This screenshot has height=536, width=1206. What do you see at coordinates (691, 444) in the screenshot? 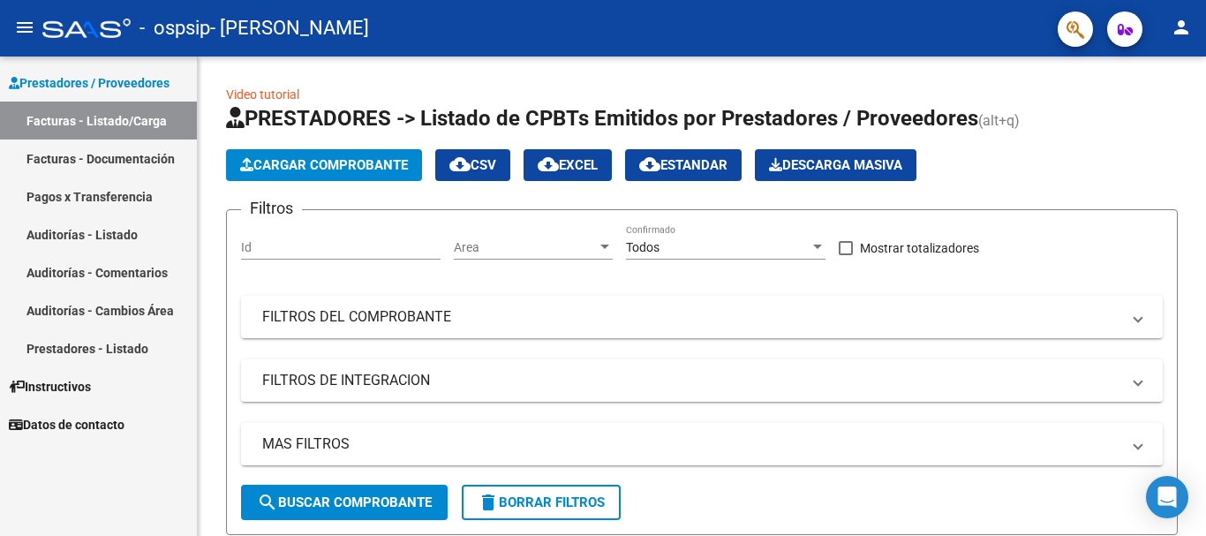
I see `mat-panel-title: MAS FILTROS` at bounding box center [691, 444].